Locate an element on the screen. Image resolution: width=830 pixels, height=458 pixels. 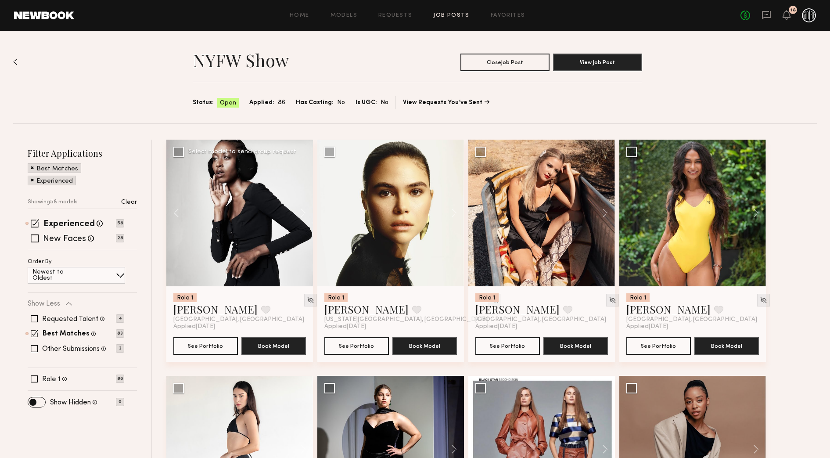
a: Models is located at coordinates (344, 15).